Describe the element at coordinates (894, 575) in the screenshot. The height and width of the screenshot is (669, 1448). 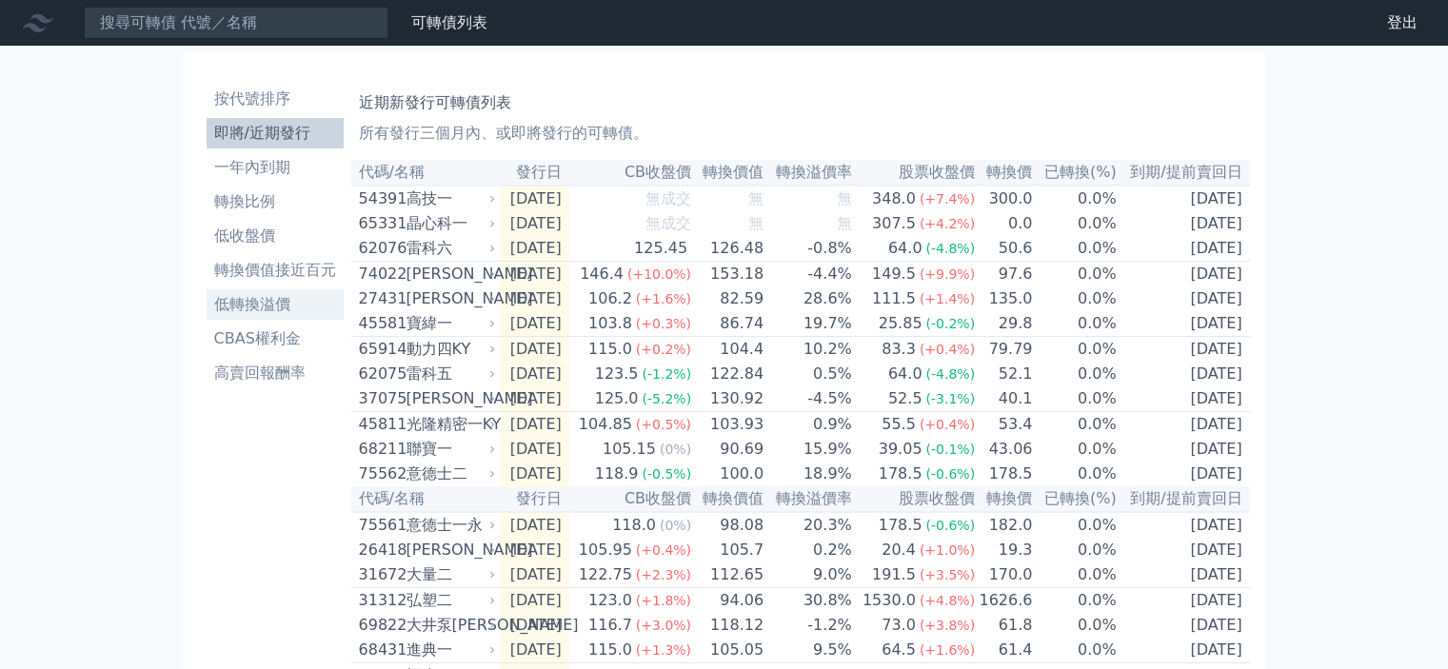
I see `div: 191.5` at that location.